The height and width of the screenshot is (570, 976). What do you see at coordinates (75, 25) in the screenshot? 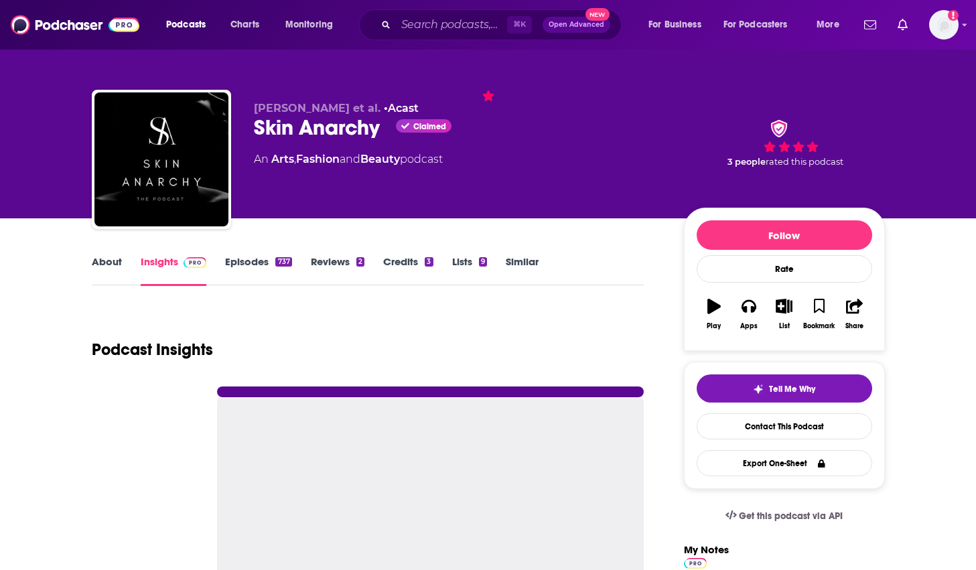
I see `a: Podchaser - Follow, Share and Rate Podcasts` at bounding box center [75, 25].